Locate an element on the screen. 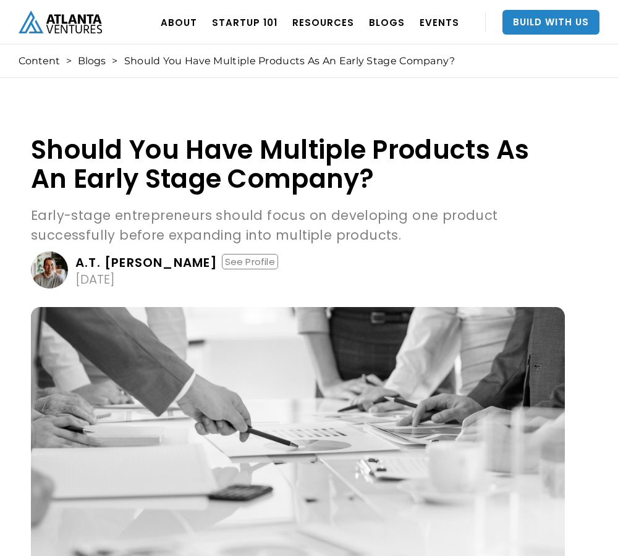  div: See Profile is located at coordinates (250, 261).